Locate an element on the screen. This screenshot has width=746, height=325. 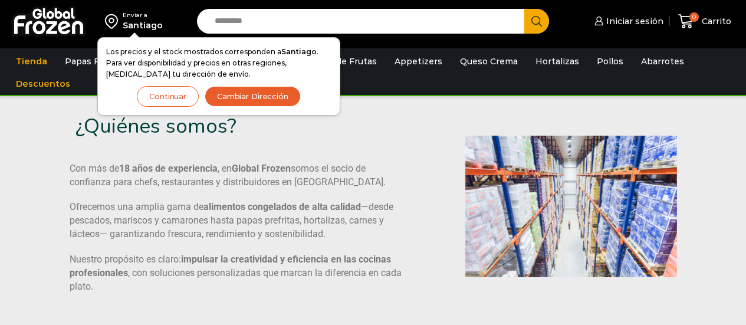
a: Appetizers is located at coordinates (418, 61).